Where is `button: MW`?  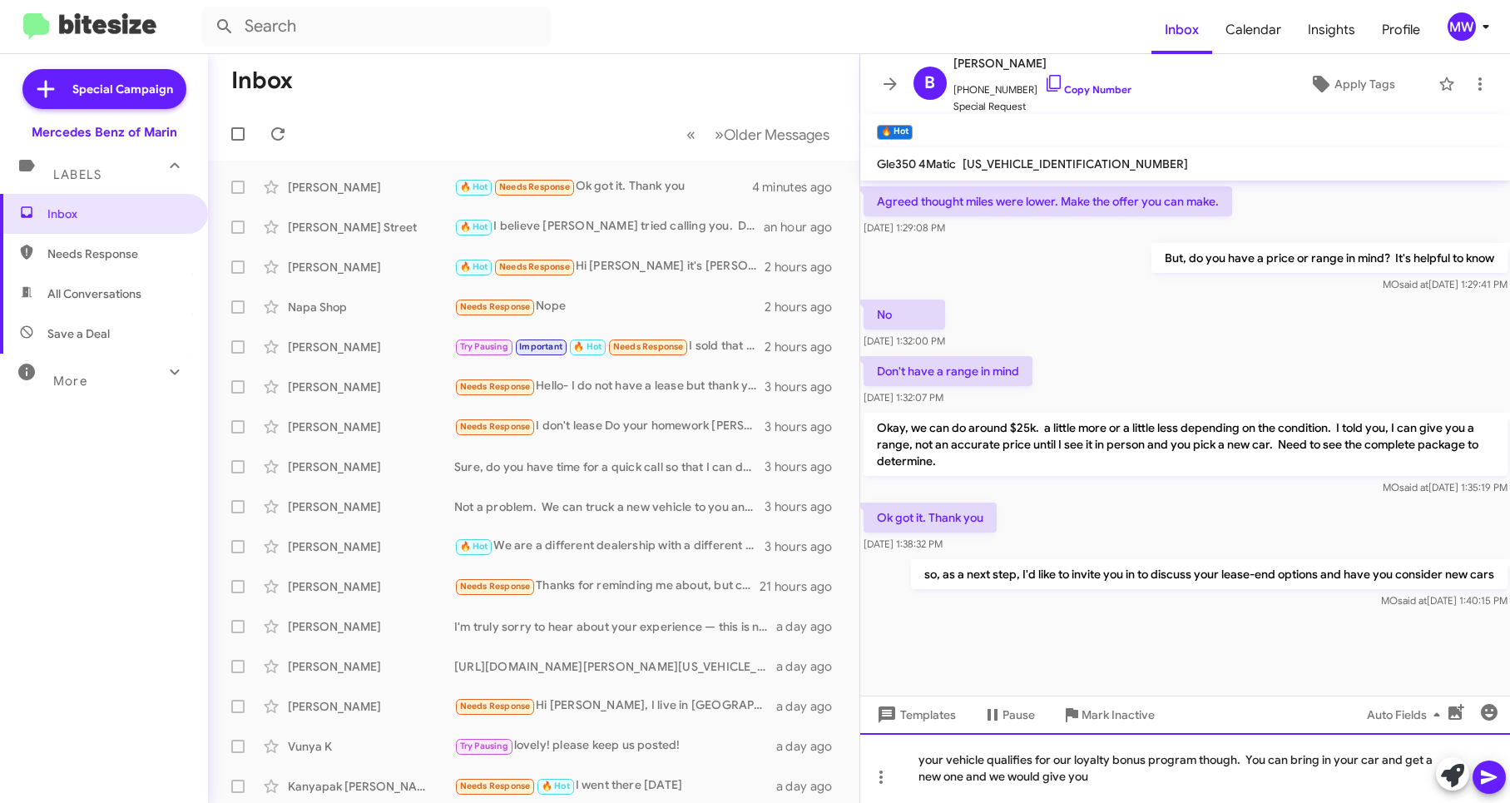 button: MW is located at coordinates (1462, 27).